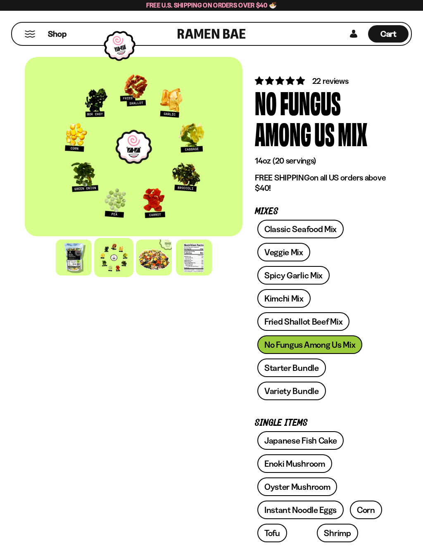  What do you see at coordinates (300, 509) in the screenshot?
I see `a: Instant Noodle Eggs` at bounding box center [300, 509].